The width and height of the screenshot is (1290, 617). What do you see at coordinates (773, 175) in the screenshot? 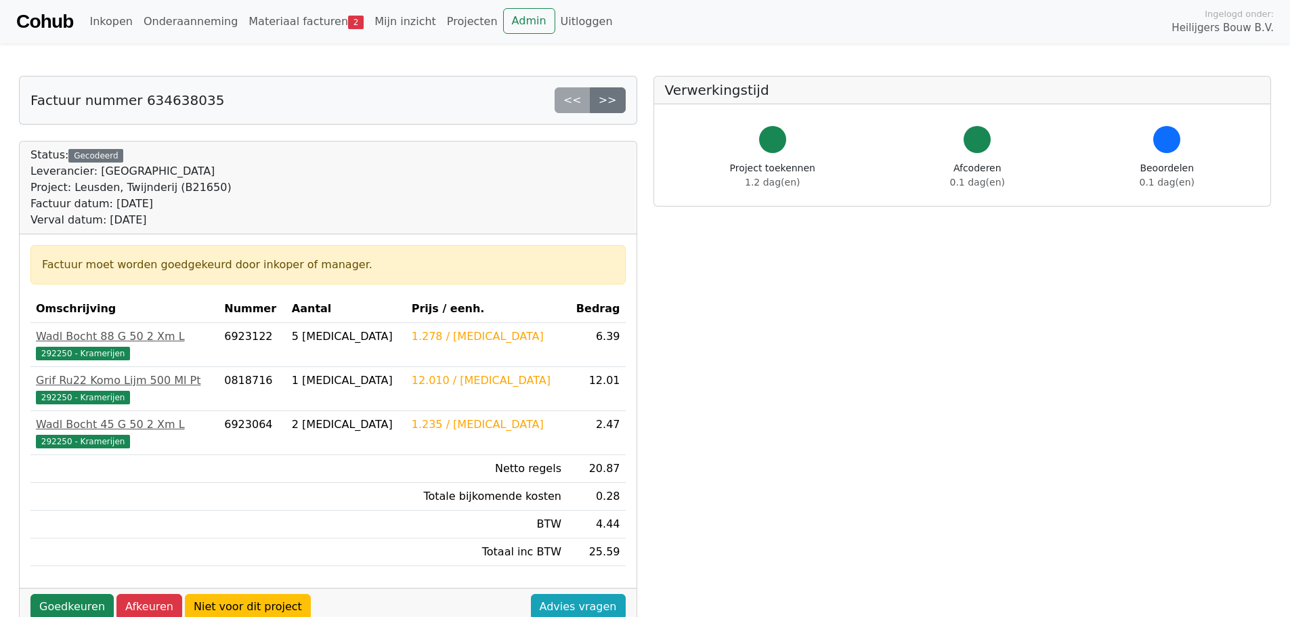
I see `div: Project toekennen` at bounding box center [773, 175].